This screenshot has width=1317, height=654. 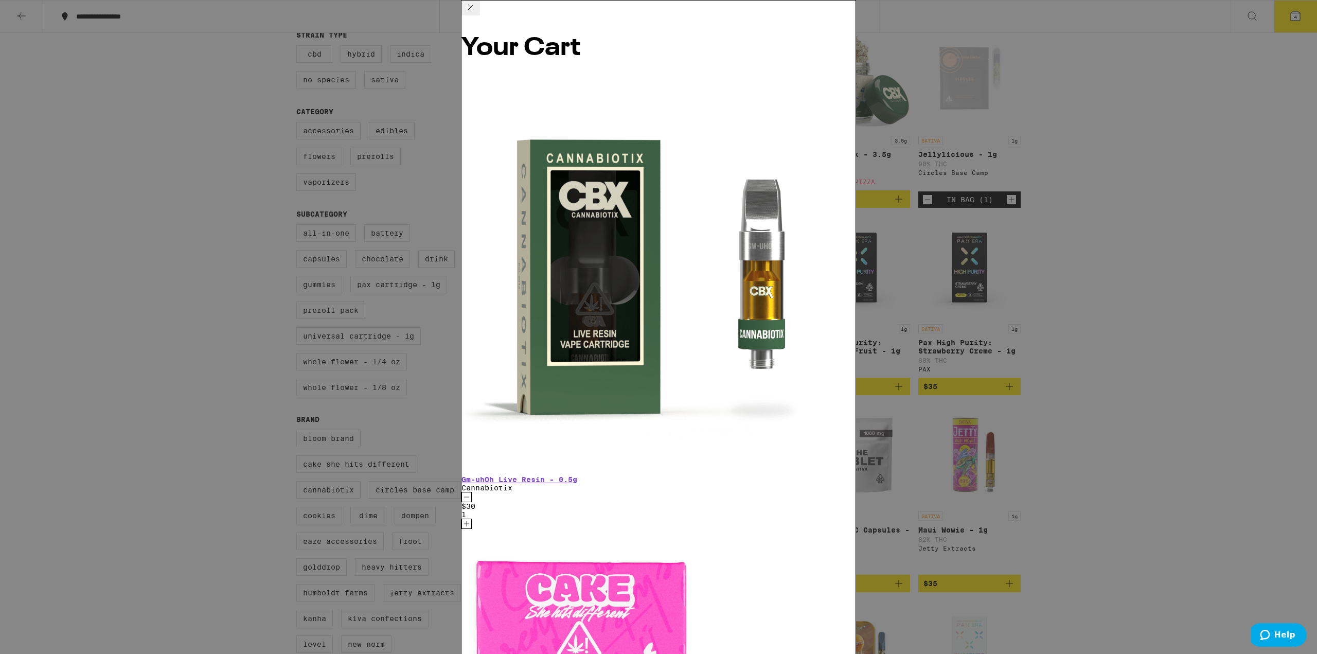 I want to click on button: Increment, so click(x=467, y=524).